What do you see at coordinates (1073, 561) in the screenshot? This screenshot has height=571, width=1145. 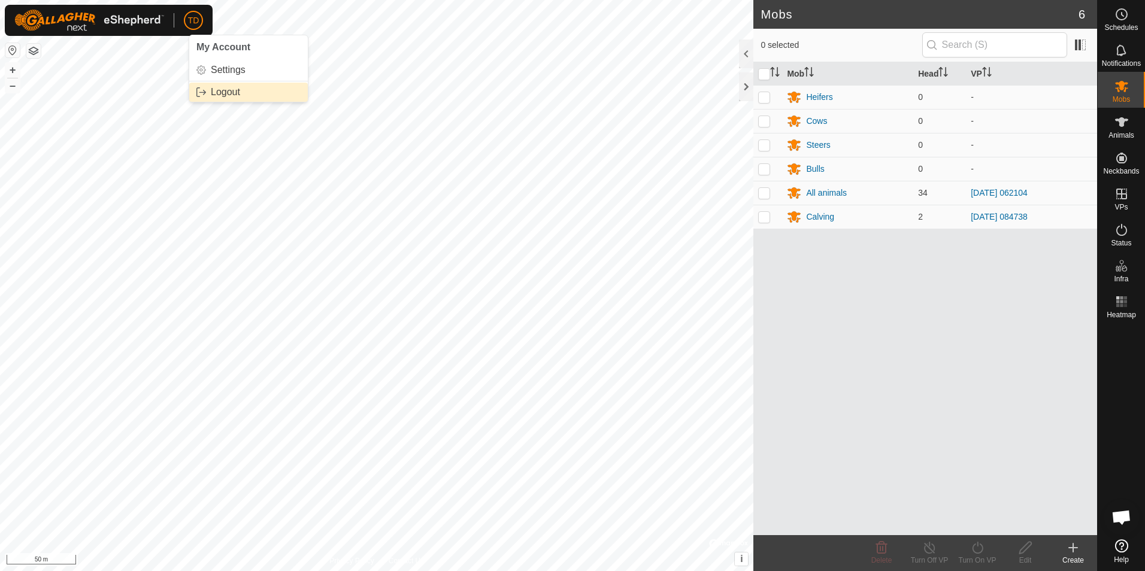 I see `div: Create` at bounding box center [1073, 561].